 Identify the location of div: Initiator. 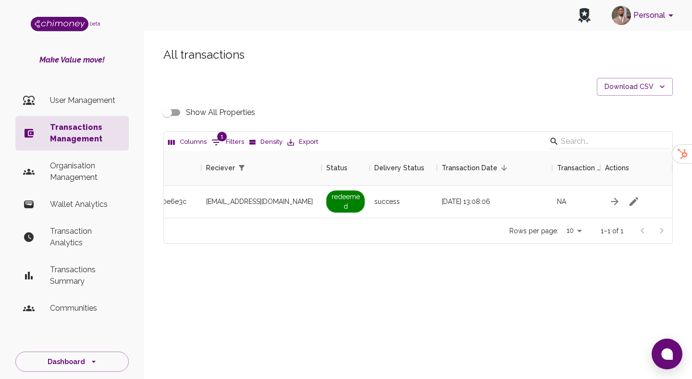
(125, 168).